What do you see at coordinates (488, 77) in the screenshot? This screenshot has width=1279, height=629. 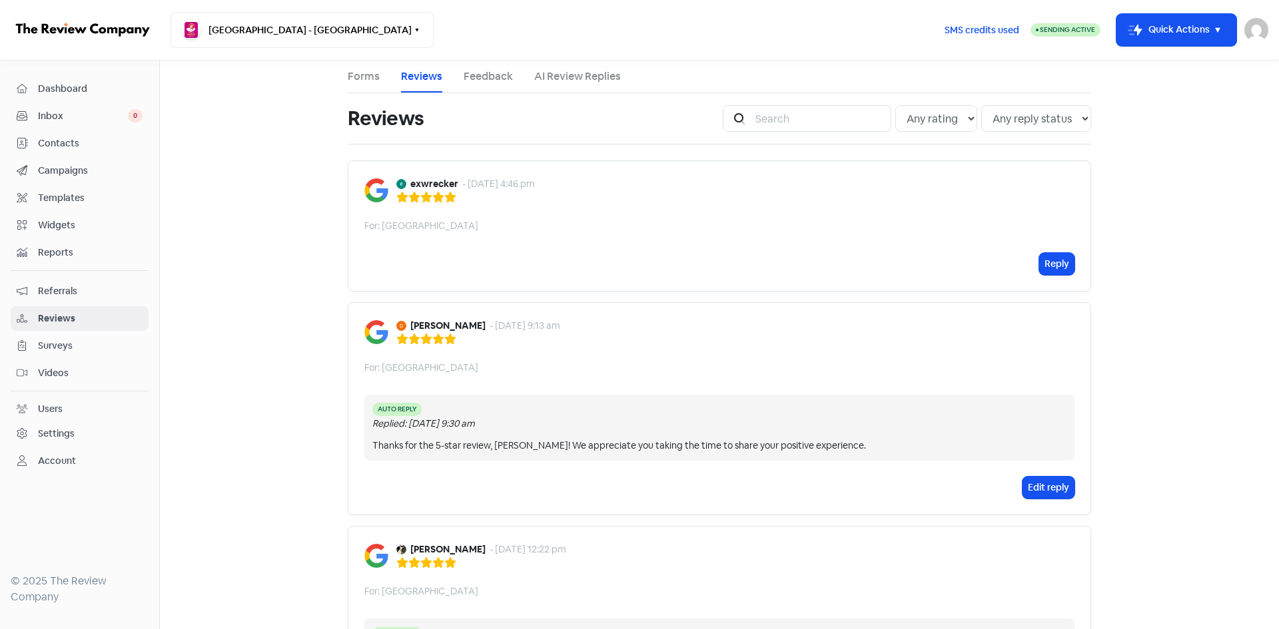 I see `a: Feedback` at bounding box center [488, 77].